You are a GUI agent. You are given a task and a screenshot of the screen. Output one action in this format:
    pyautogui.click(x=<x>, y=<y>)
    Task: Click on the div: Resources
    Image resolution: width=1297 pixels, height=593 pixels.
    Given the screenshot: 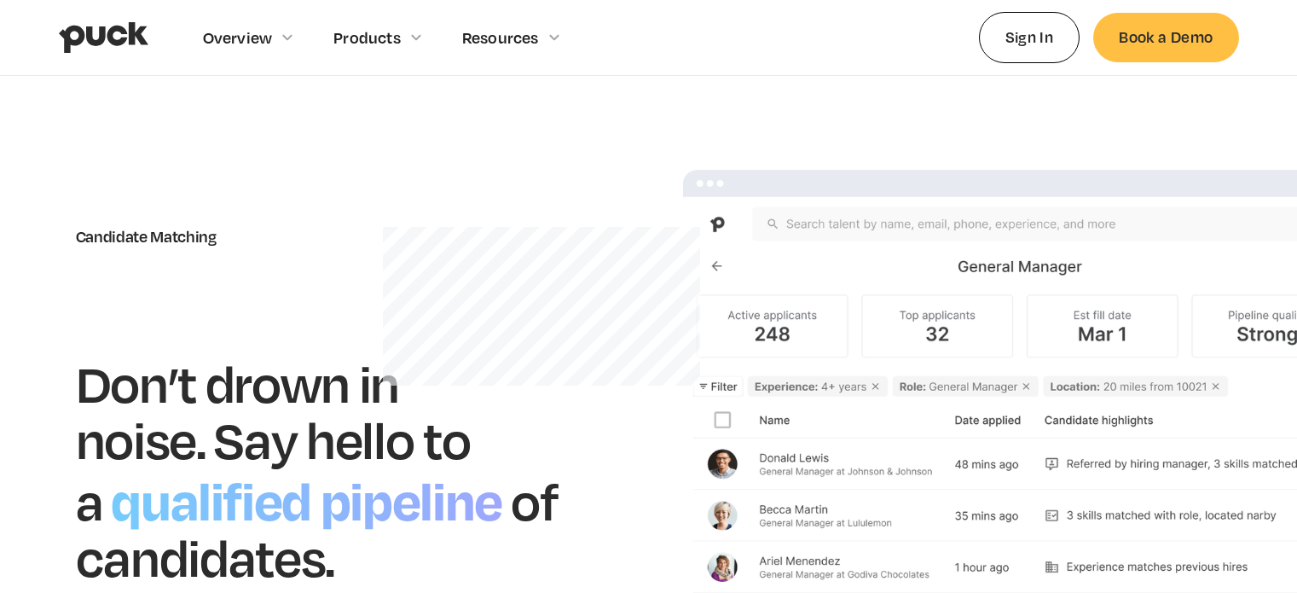 What is the action you would take?
    pyautogui.click(x=501, y=38)
    